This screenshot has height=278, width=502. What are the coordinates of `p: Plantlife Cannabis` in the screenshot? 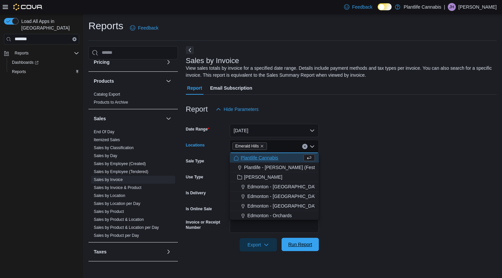 It's located at (422, 7).